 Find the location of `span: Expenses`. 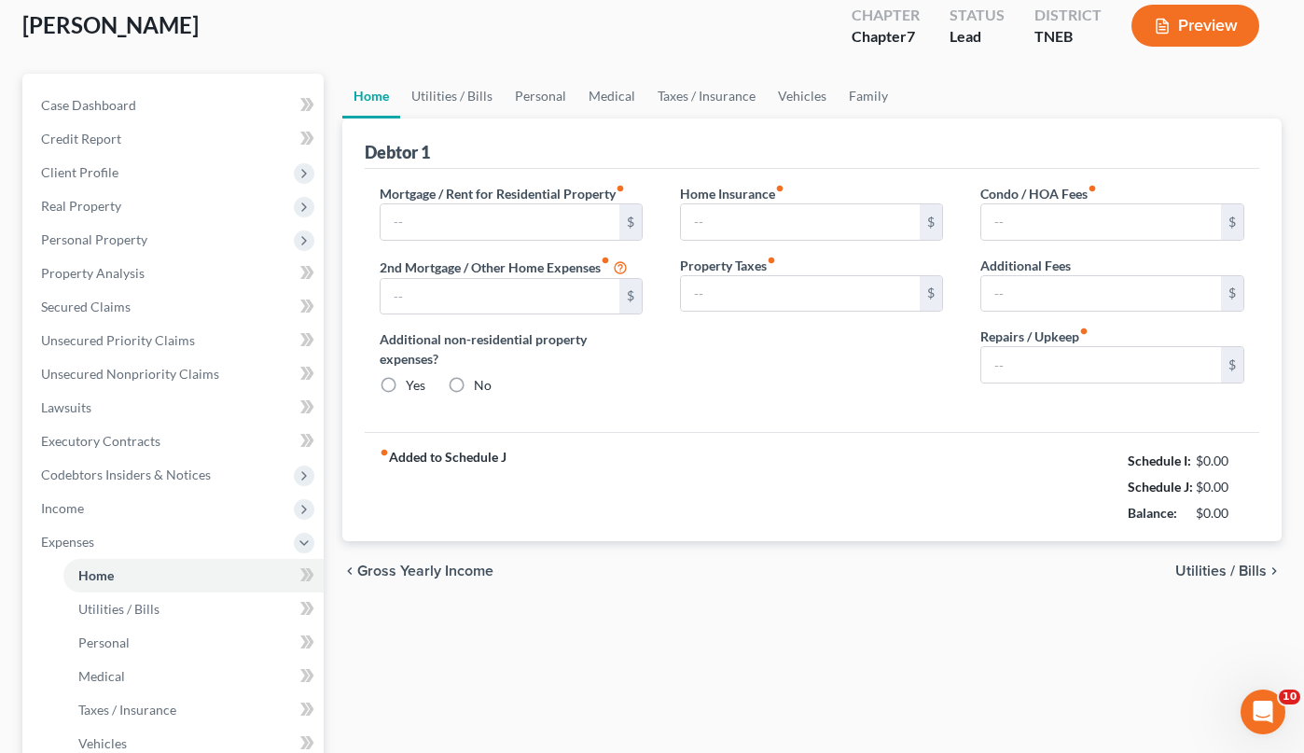

span: Expenses is located at coordinates (67, 541).